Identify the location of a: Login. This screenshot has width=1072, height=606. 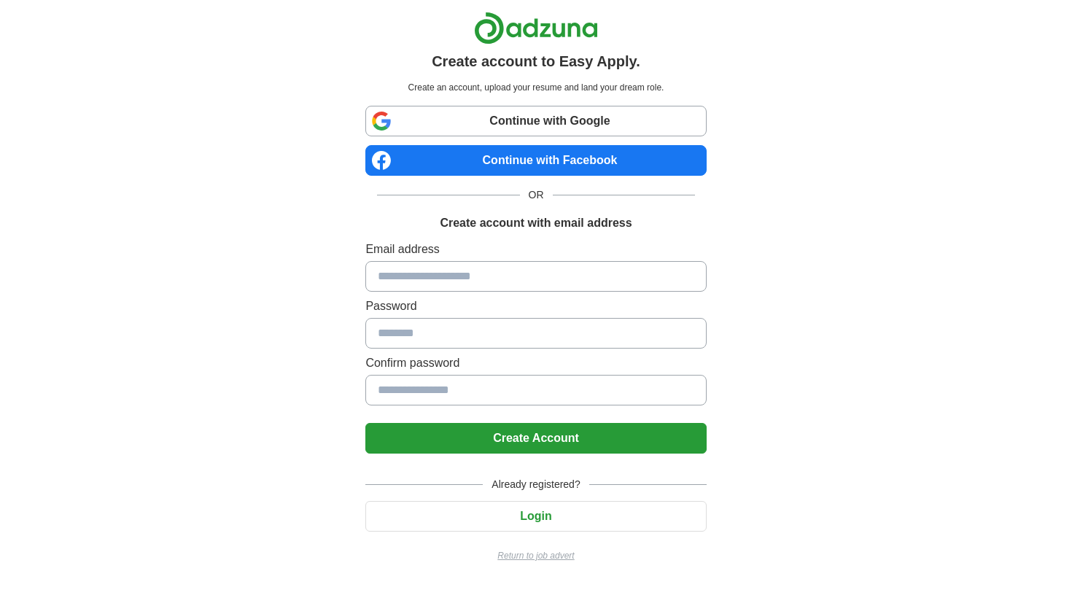
(535, 516).